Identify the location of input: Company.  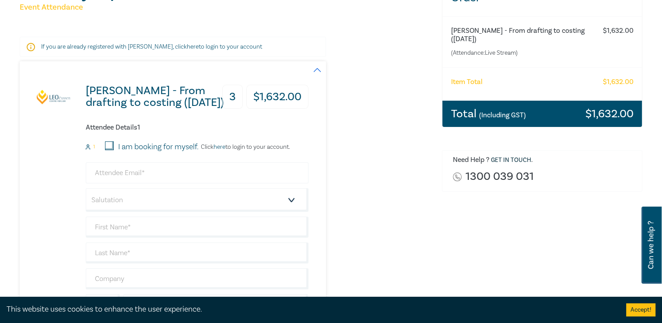
(197, 279).